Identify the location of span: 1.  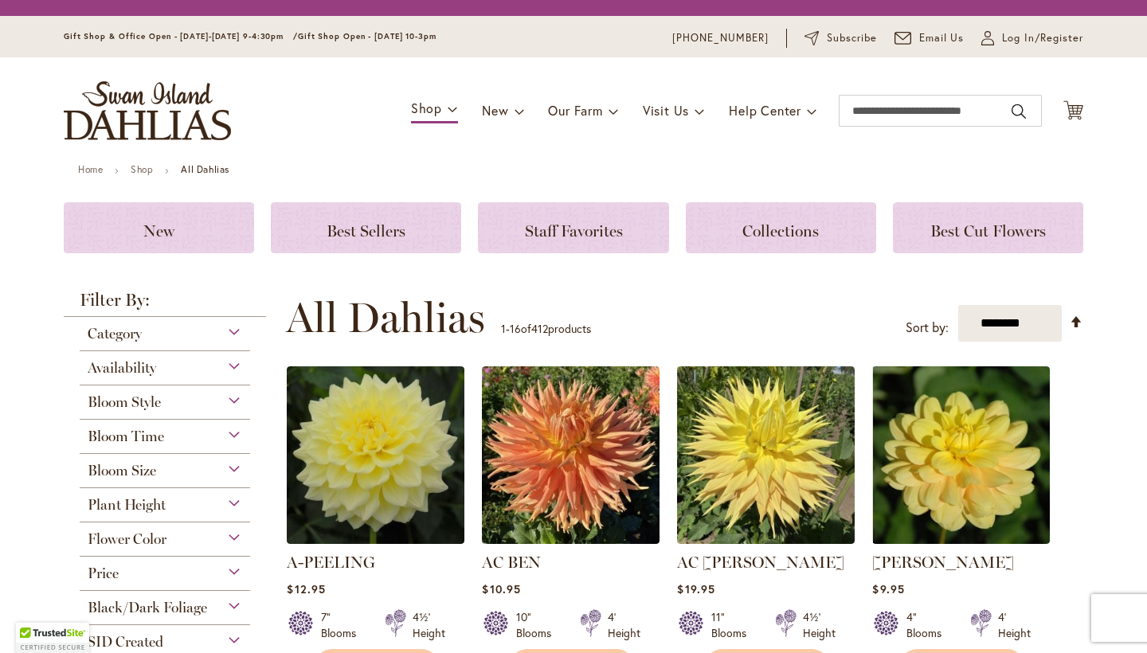
(503, 328).